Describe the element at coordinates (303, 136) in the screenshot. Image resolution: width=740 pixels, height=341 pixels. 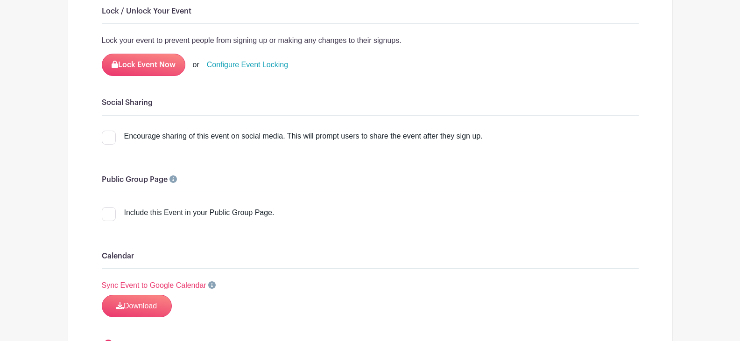
I see `div: Encourage sharing of this event on social media. This will prompt users to share the event after ...` at that location.